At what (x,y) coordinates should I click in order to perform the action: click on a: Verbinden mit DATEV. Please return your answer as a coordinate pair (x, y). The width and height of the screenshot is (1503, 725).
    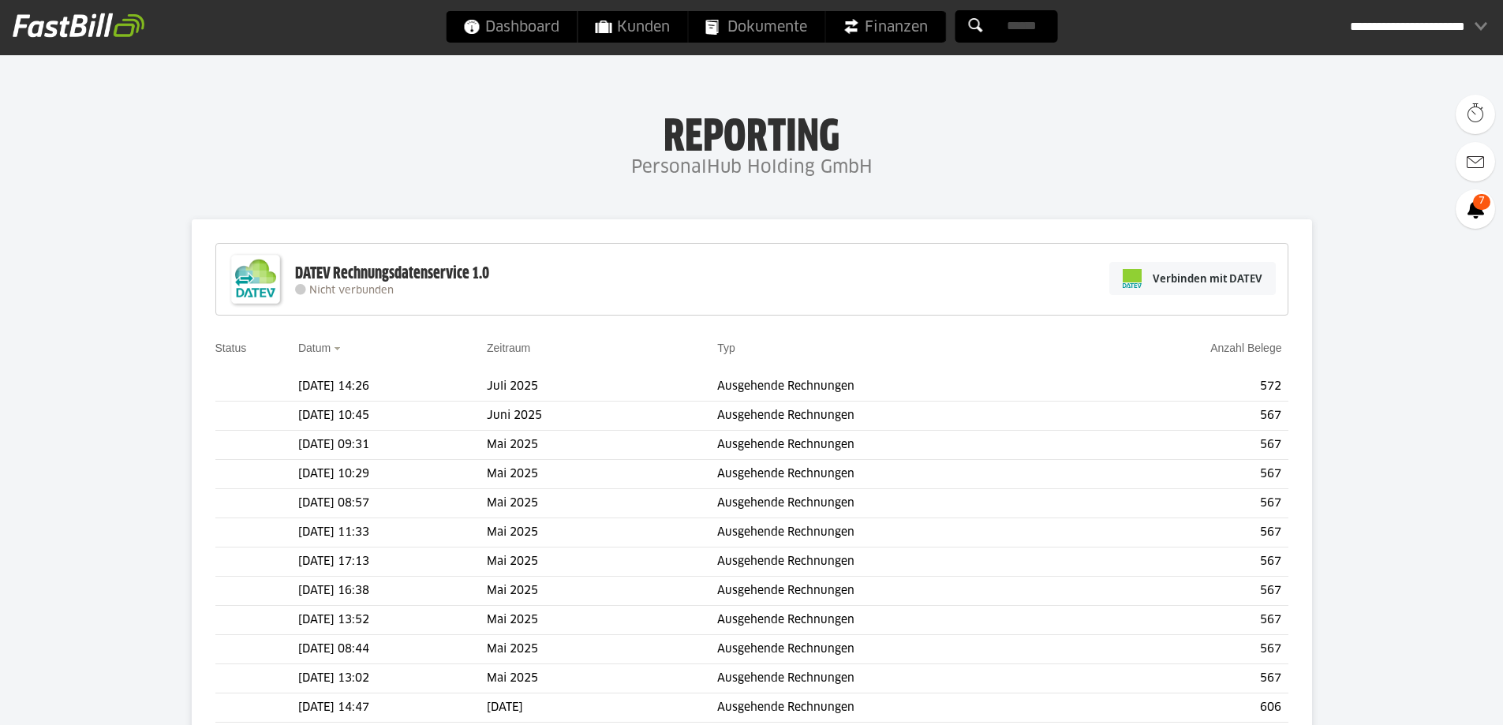
    Looking at the image, I should click on (1192, 279).